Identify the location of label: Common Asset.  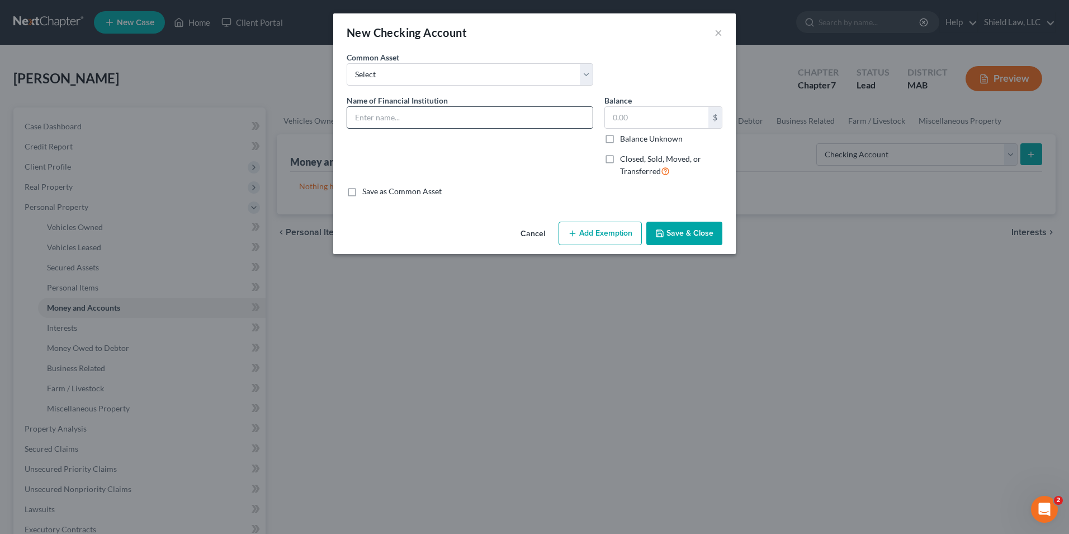
(373, 57).